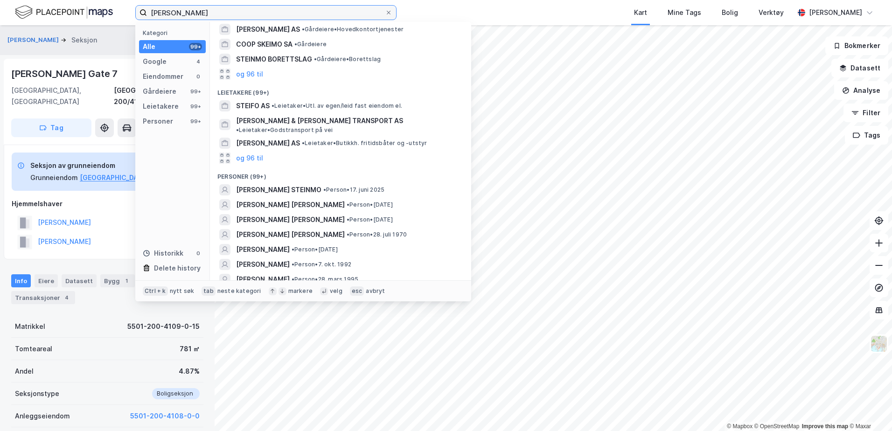 The image size is (892, 431). What do you see at coordinates (740, 426) in the screenshot?
I see `a: Mapbox` at bounding box center [740, 426].